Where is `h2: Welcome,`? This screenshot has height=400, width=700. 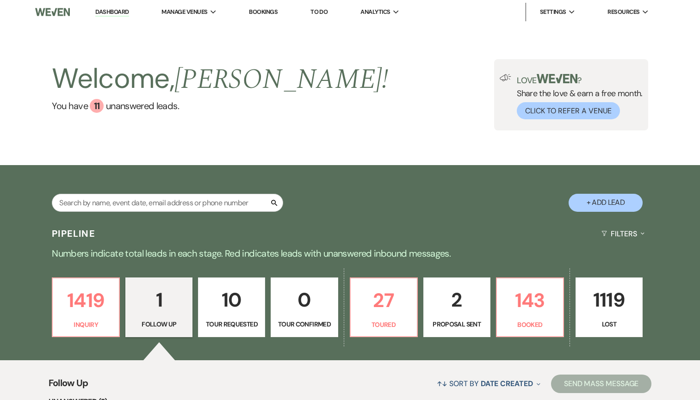
h2: Welcome, is located at coordinates (220, 79).